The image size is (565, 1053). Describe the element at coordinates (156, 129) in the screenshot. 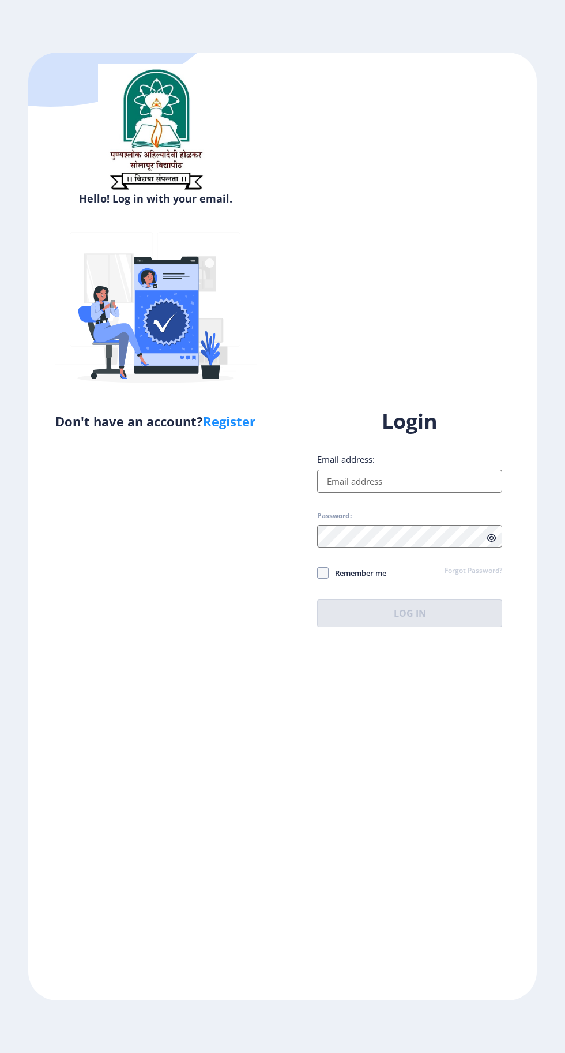

I see `img: sulogo.png` at that location.